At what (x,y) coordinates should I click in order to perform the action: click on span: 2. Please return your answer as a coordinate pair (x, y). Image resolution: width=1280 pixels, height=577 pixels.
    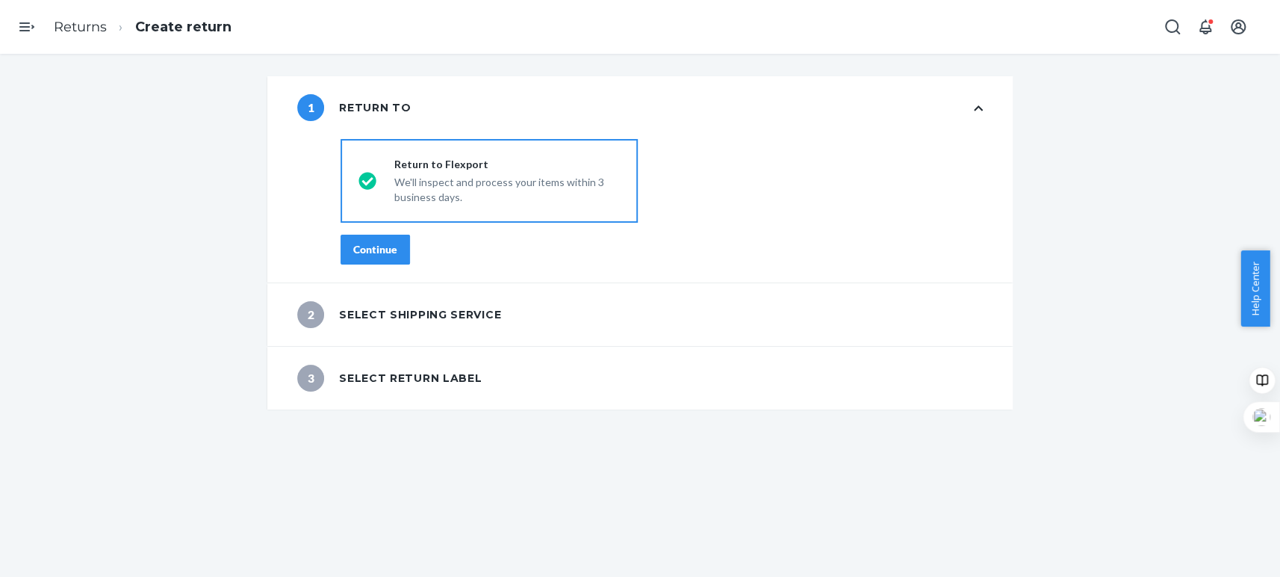
    Looking at the image, I should click on (311, 314).